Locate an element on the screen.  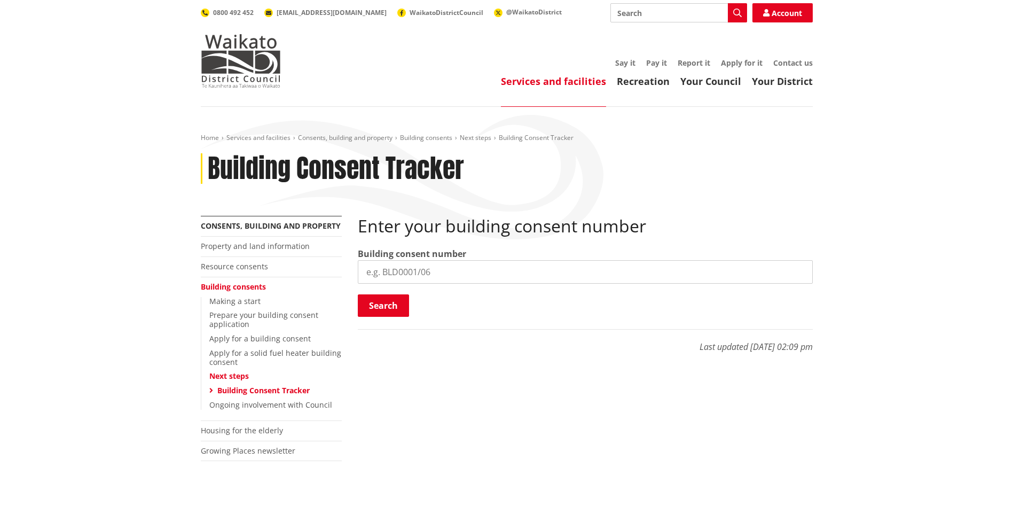
a: Prepare your building consent application is located at coordinates (264, 319).